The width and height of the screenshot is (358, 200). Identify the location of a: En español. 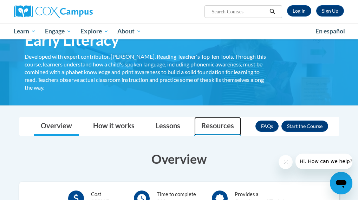
(330, 31).